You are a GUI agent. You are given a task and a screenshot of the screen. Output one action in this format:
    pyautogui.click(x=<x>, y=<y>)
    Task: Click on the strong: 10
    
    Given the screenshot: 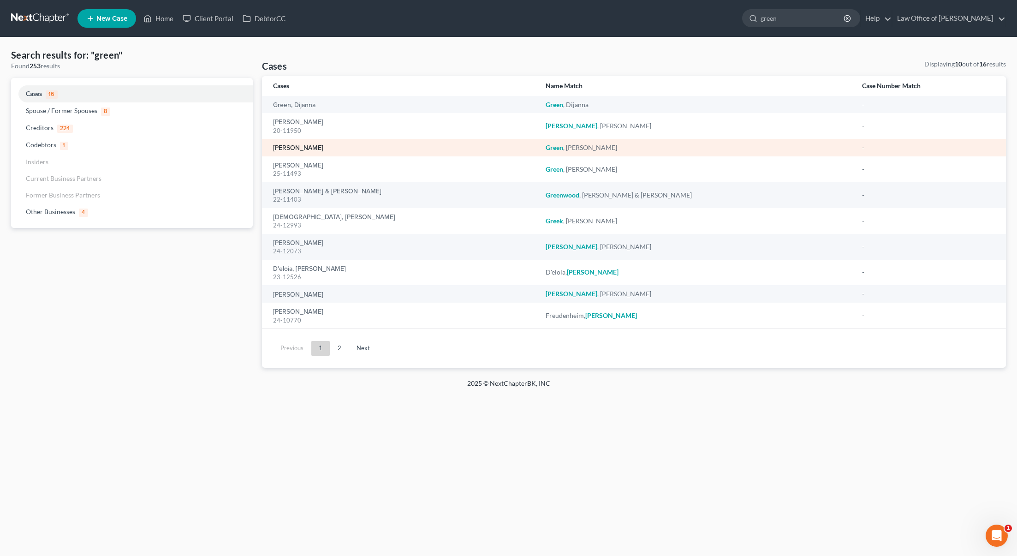 What is the action you would take?
    pyautogui.click(x=958, y=64)
    